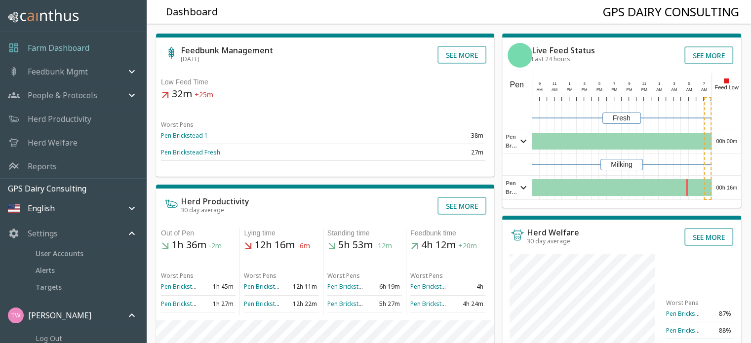 This screenshot has height=343, width=751. I want to click on h5: 4h 12m, so click(447, 245).